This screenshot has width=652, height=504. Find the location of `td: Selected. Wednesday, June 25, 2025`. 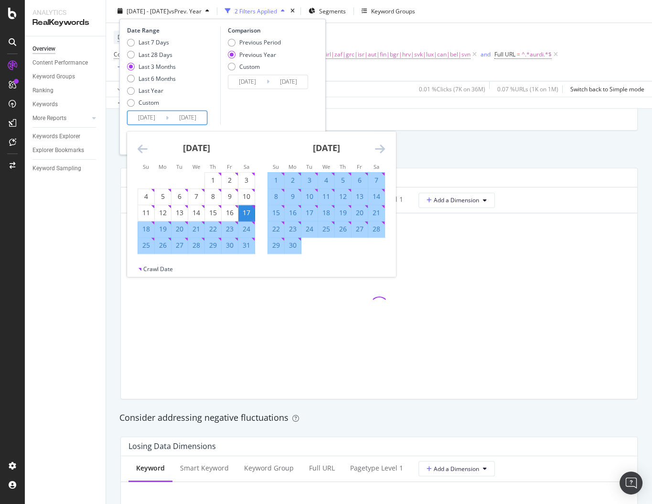

td: Selected. Wednesday, June 25, 2025 is located at coordinates (326, 229).